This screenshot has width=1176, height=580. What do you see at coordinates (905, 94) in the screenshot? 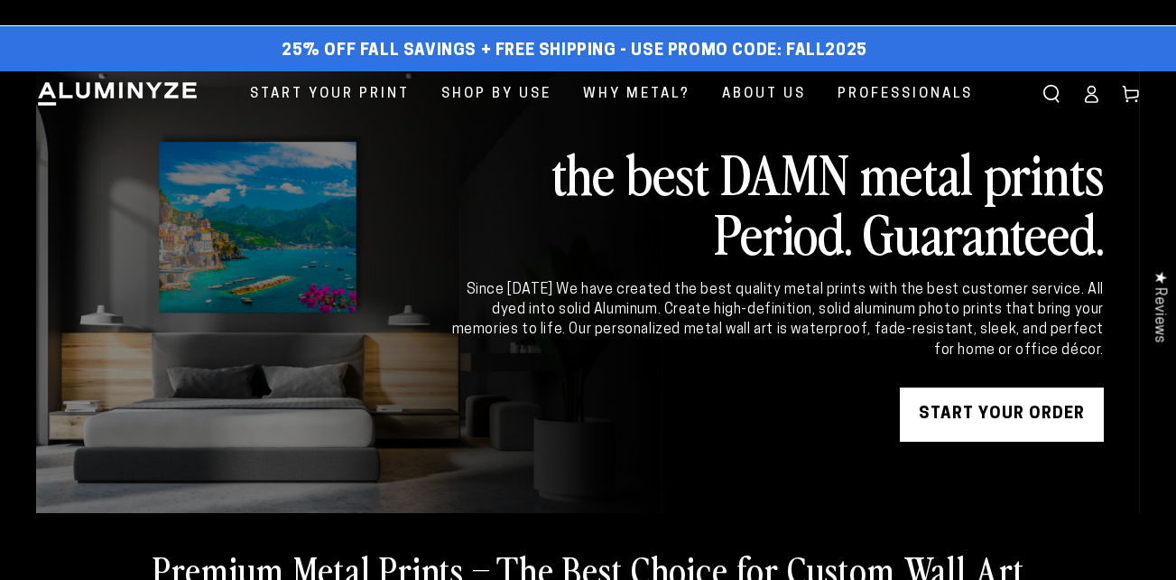
I see `a: Professionals` at bounding box center [905, 94].